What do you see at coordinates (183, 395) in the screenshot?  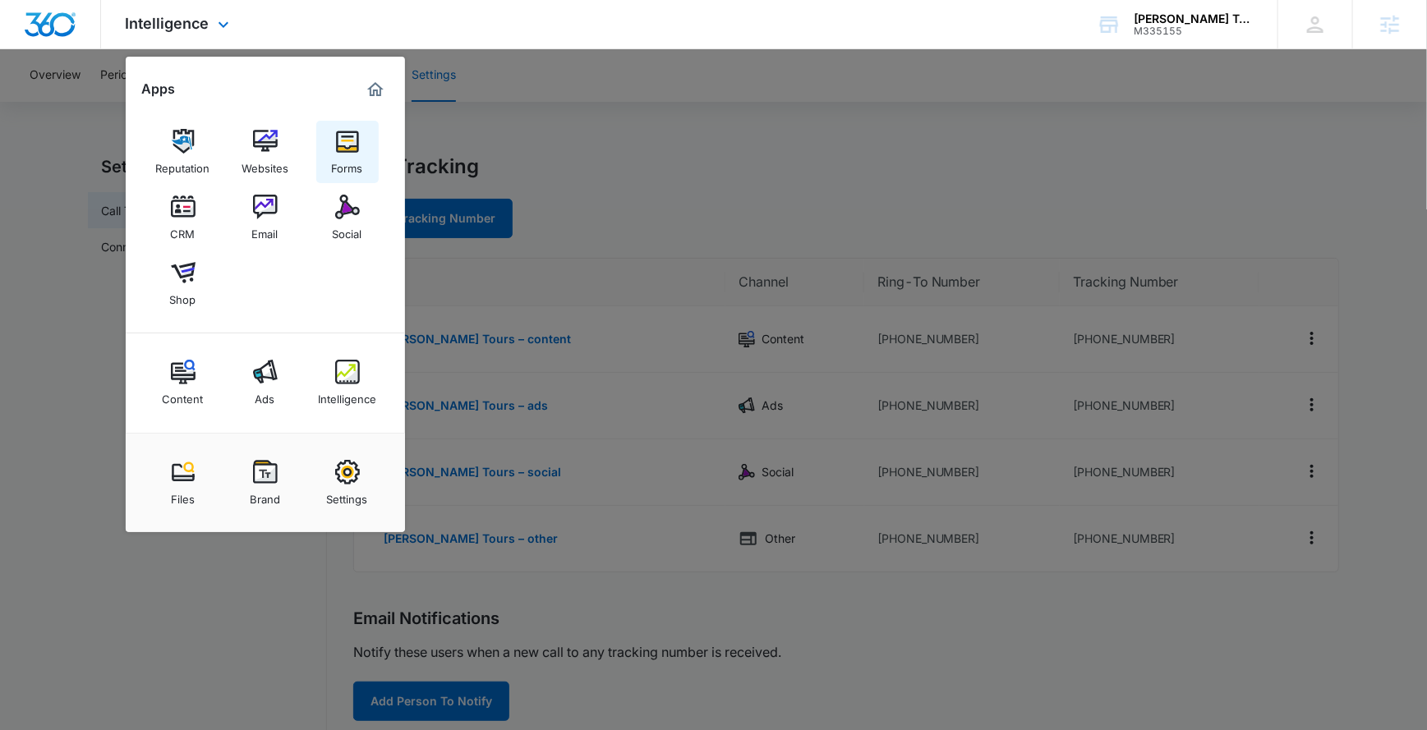 I see `div: Content` at bounding box center [183, 395].